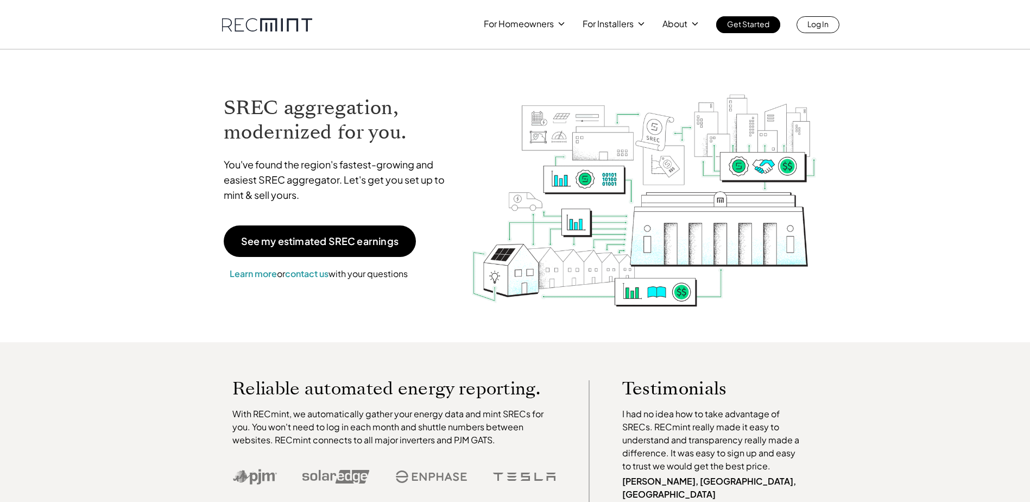 The height and width of the screenshot is (502, 1030). I want to click on a: contact us, so click(307, 273).